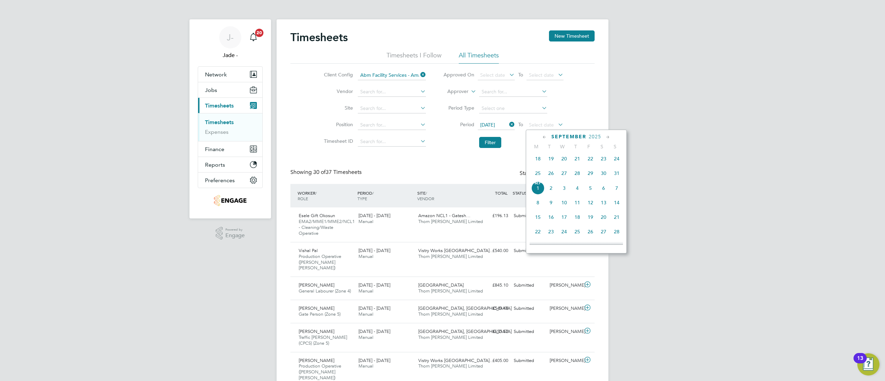 The image size is (885, 381). What do you see at coordinates (230, 55) in the screenshot?
I see `span: Jade -` at bounding box center [230, 55].